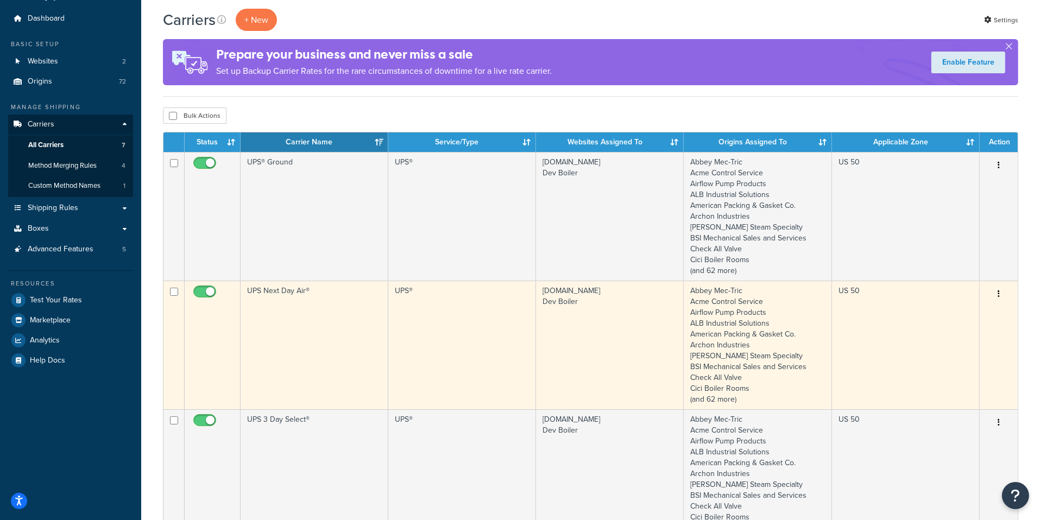  I want to click on span: Advanced Features, so click(60, 249).